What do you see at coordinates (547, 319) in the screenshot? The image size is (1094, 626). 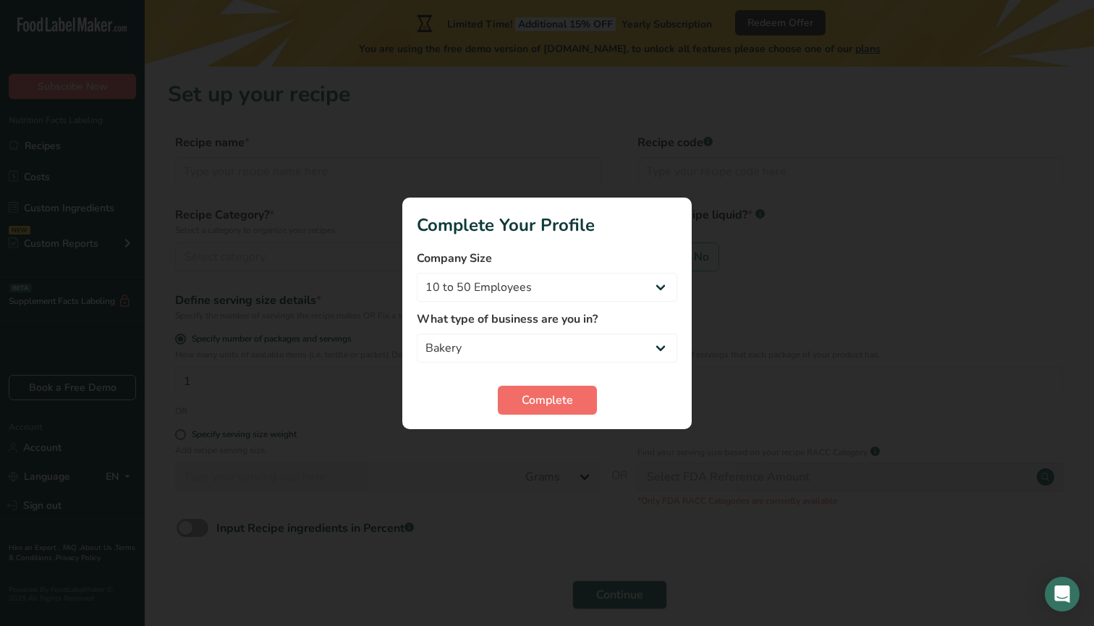 I see `label: What type of business are you in?` at bounding box center [547, 319].